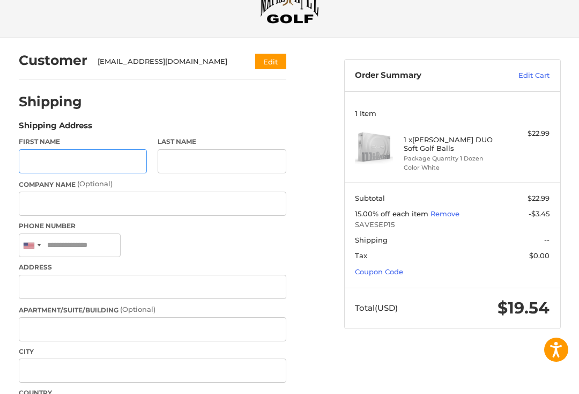 This screenshot has width=579, height=394. Describe the element at coordinates (451, 167) in the screenshot. I see `li: Color White` at that location.